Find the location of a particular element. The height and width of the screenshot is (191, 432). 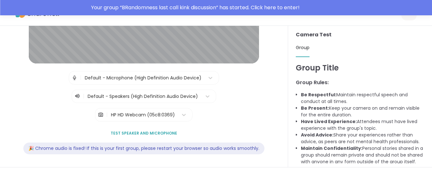

img: Camera is located at coordinates (101, 115).